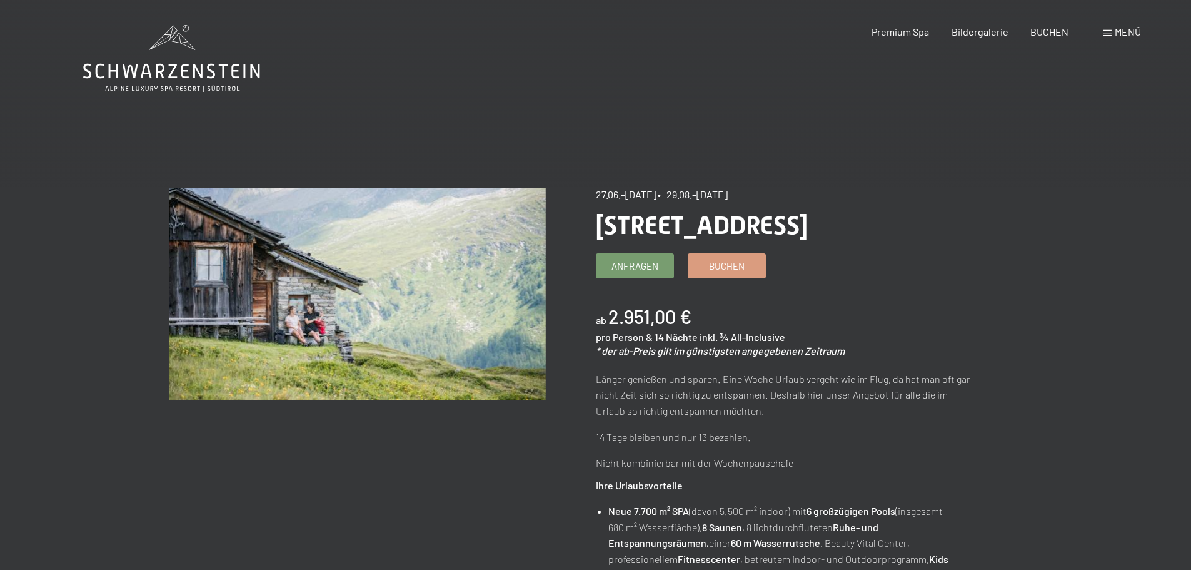  What do you see at coordinates (635, 266) in the screenshot?
I see `span: Anfragen` at bounding box center [635, 266].